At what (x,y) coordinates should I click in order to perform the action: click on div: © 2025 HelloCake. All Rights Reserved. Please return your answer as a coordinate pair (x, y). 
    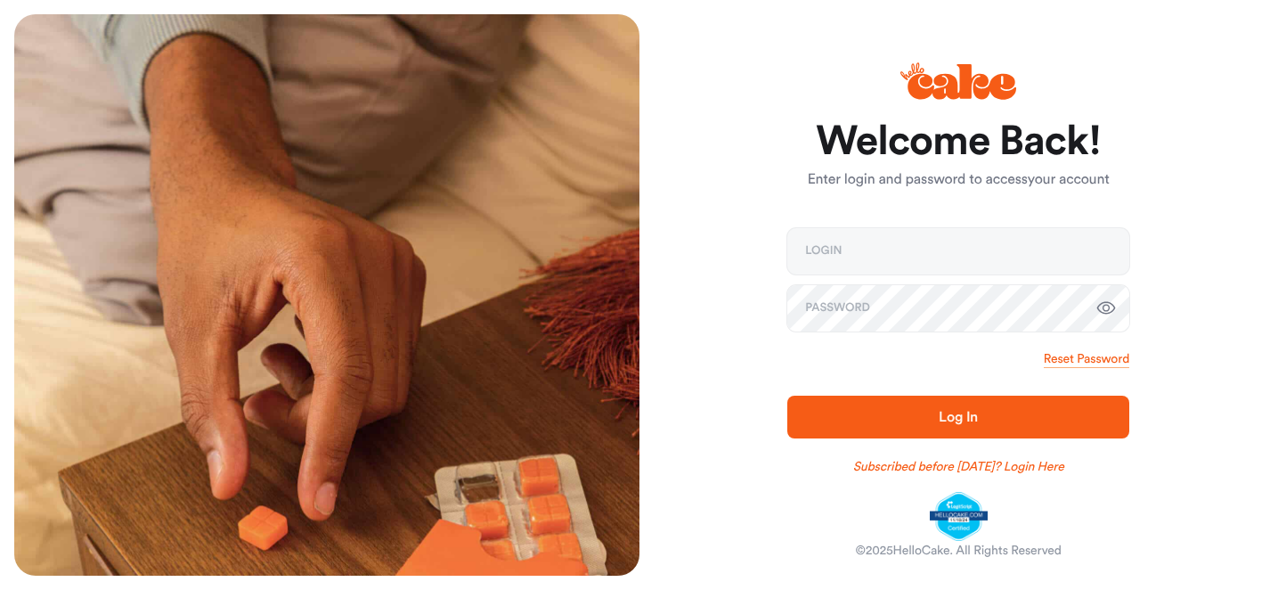
    Looking at the image, I should click on (958, 550).